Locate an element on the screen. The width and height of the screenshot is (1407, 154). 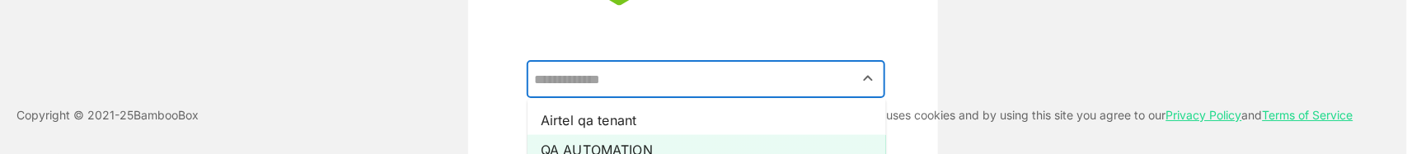
p: This site uses cookies and by using this site you agree to our and is located at coordinates (1096, 115).